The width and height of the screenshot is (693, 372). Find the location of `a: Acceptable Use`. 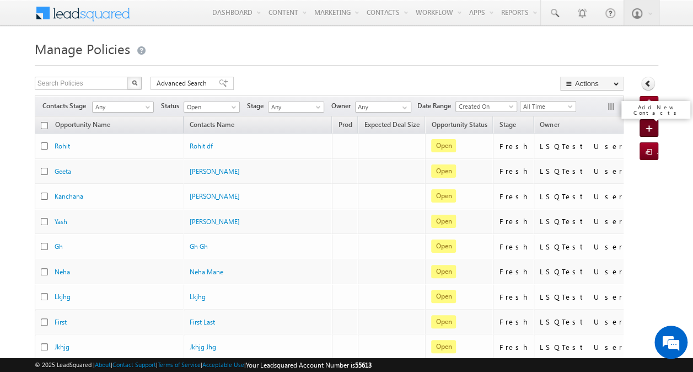

a: Acceptable Use is located at coordinates (223, 364).